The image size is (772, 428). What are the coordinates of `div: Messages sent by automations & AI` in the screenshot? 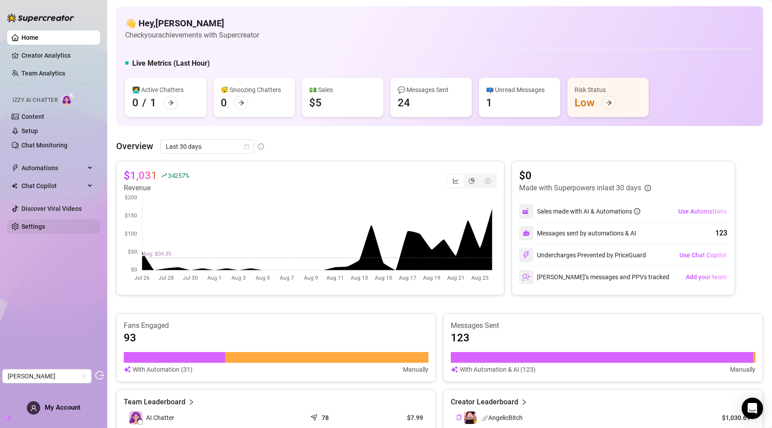 It's located at (578, 233).